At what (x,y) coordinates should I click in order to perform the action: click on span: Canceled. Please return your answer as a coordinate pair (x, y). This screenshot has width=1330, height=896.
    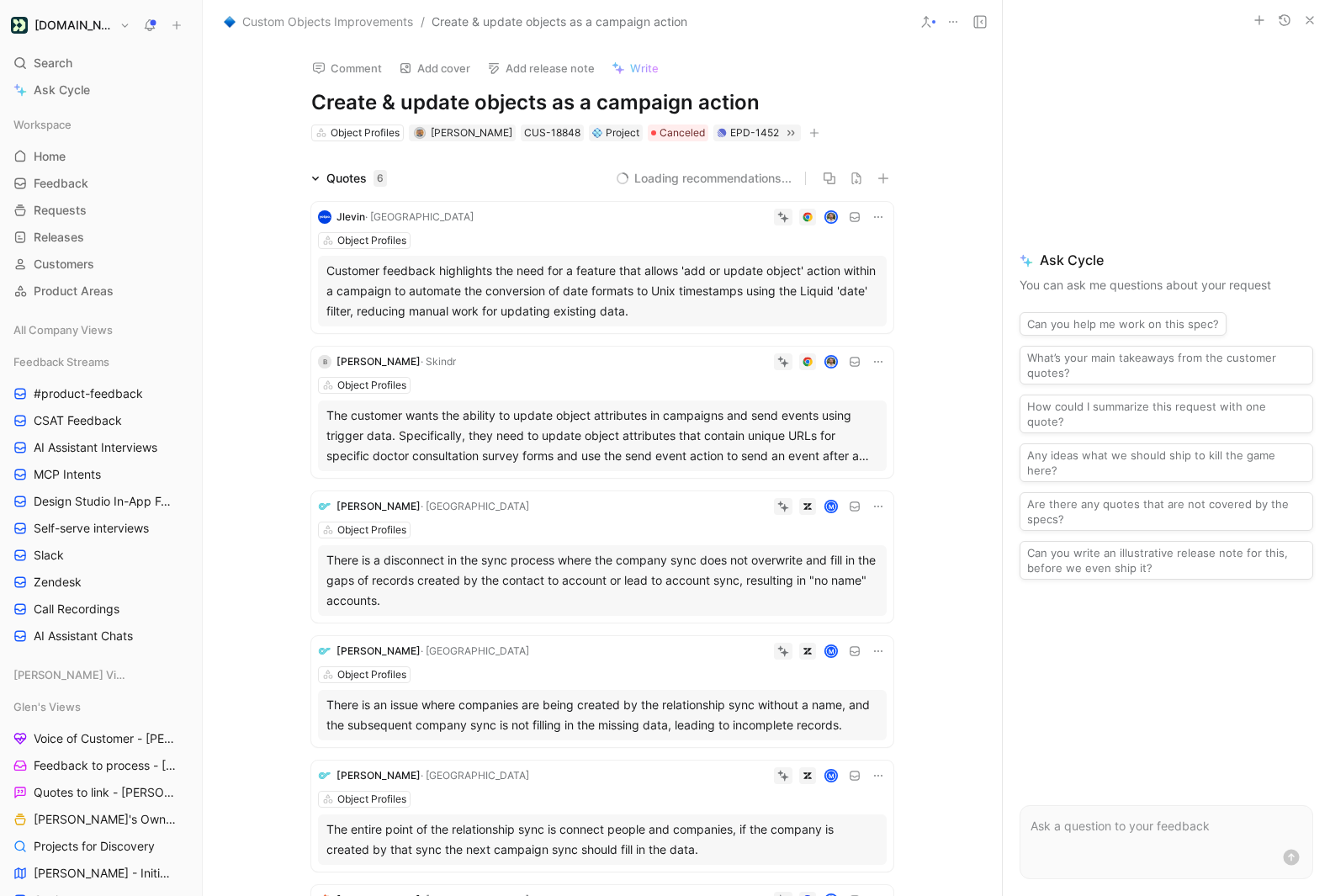
    Looking at the image, I should click on (682, 133).